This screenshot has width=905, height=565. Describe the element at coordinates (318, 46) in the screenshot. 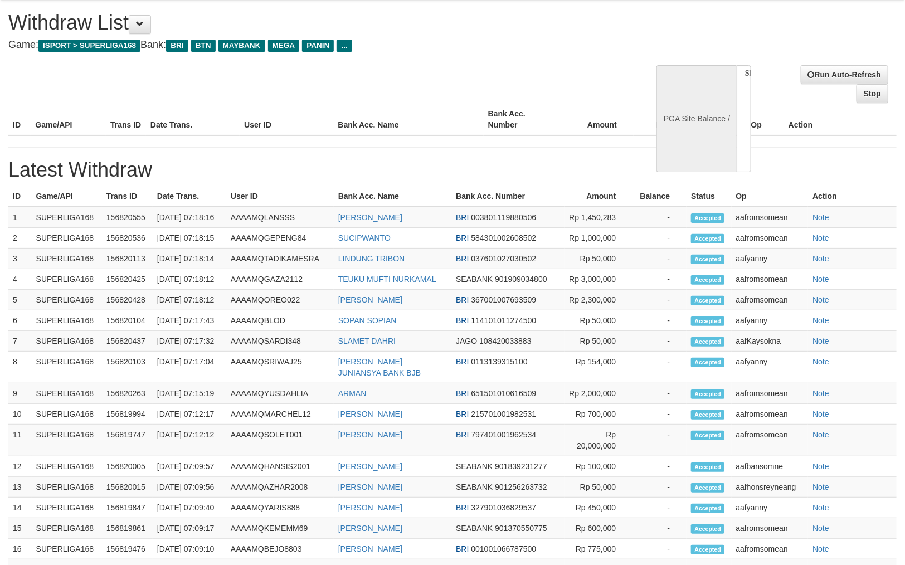

I see `span: PANIN` at that location.